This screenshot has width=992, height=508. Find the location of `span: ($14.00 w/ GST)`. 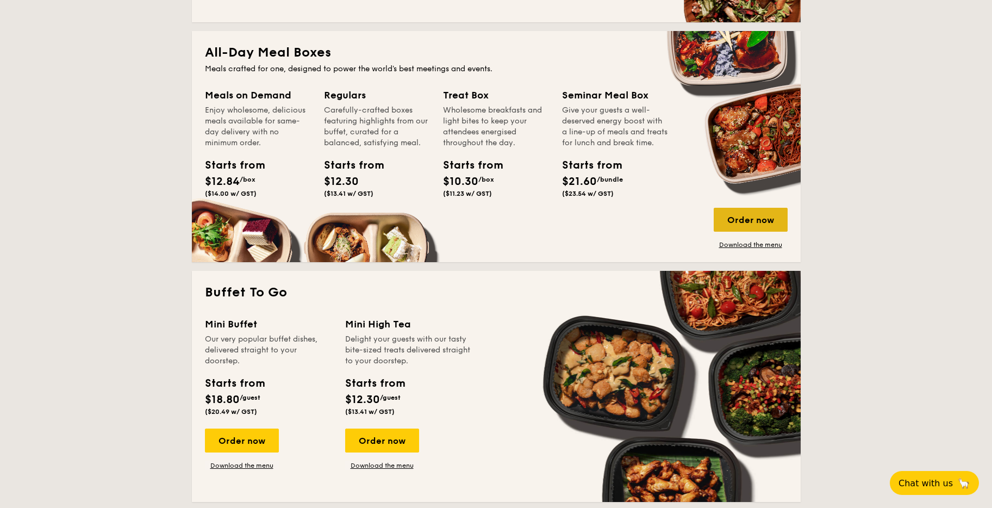

span: ($14.00 w/ GST) is located at coordinates (230, 193).